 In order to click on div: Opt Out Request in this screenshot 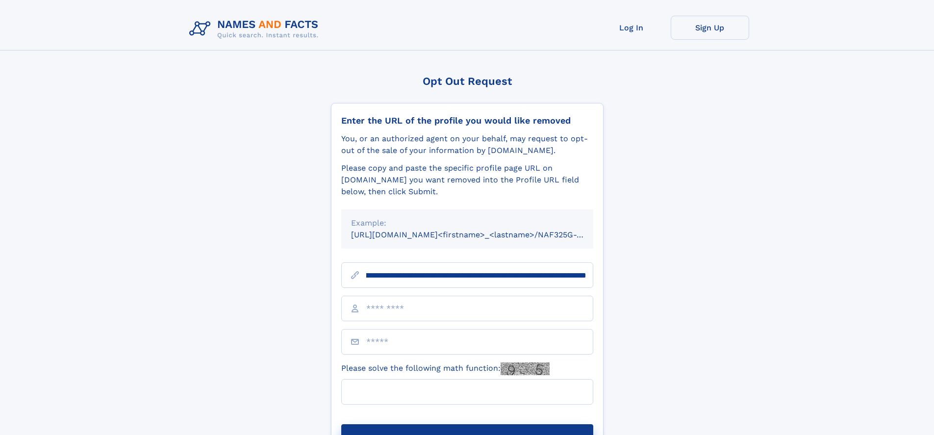, I will do `click(467, 81)`.